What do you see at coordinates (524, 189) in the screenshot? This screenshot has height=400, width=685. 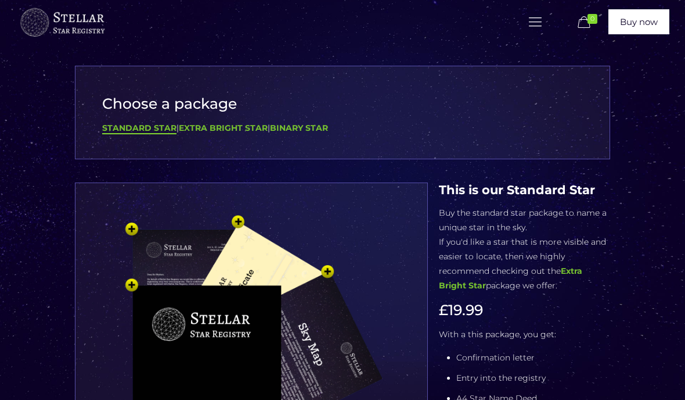 I see `h4: This is our Standard Star` at bounding box center [524, 189].